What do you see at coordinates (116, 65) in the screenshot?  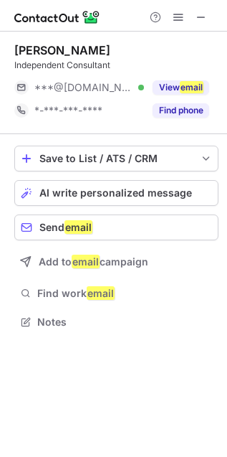 I see `div: Independent Consultant` at bounding box center [116, 65].